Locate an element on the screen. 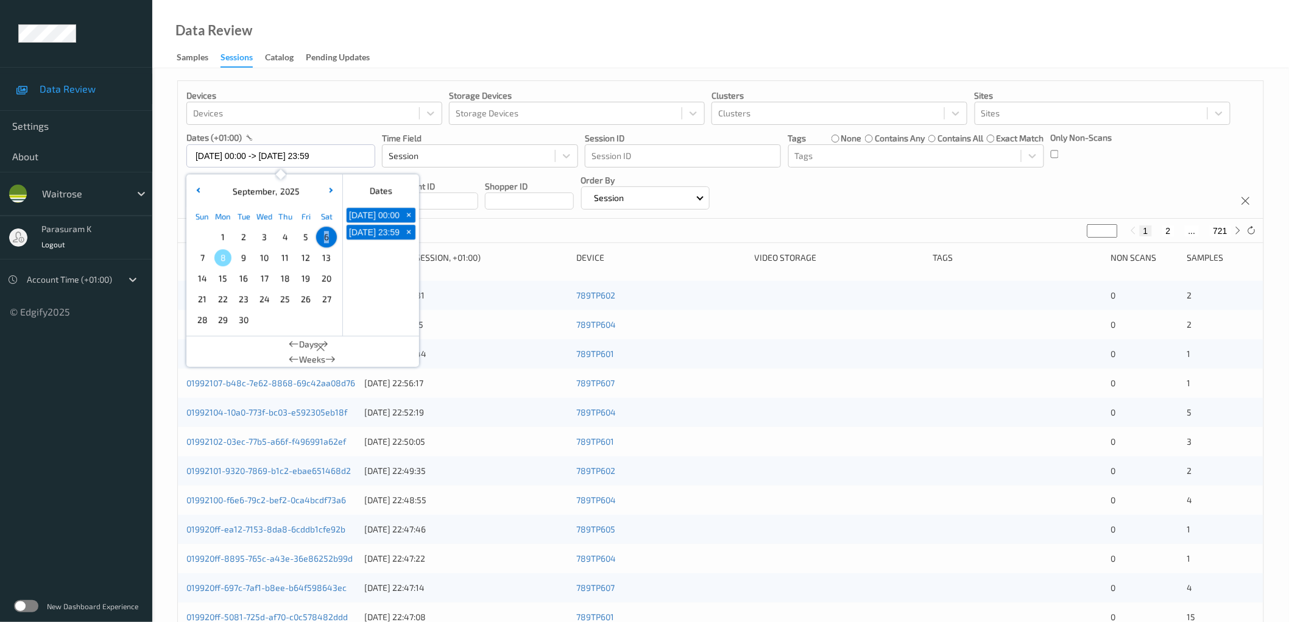  div: Choose Monday September 22 of 2025 is located at coordinates (223, 299).